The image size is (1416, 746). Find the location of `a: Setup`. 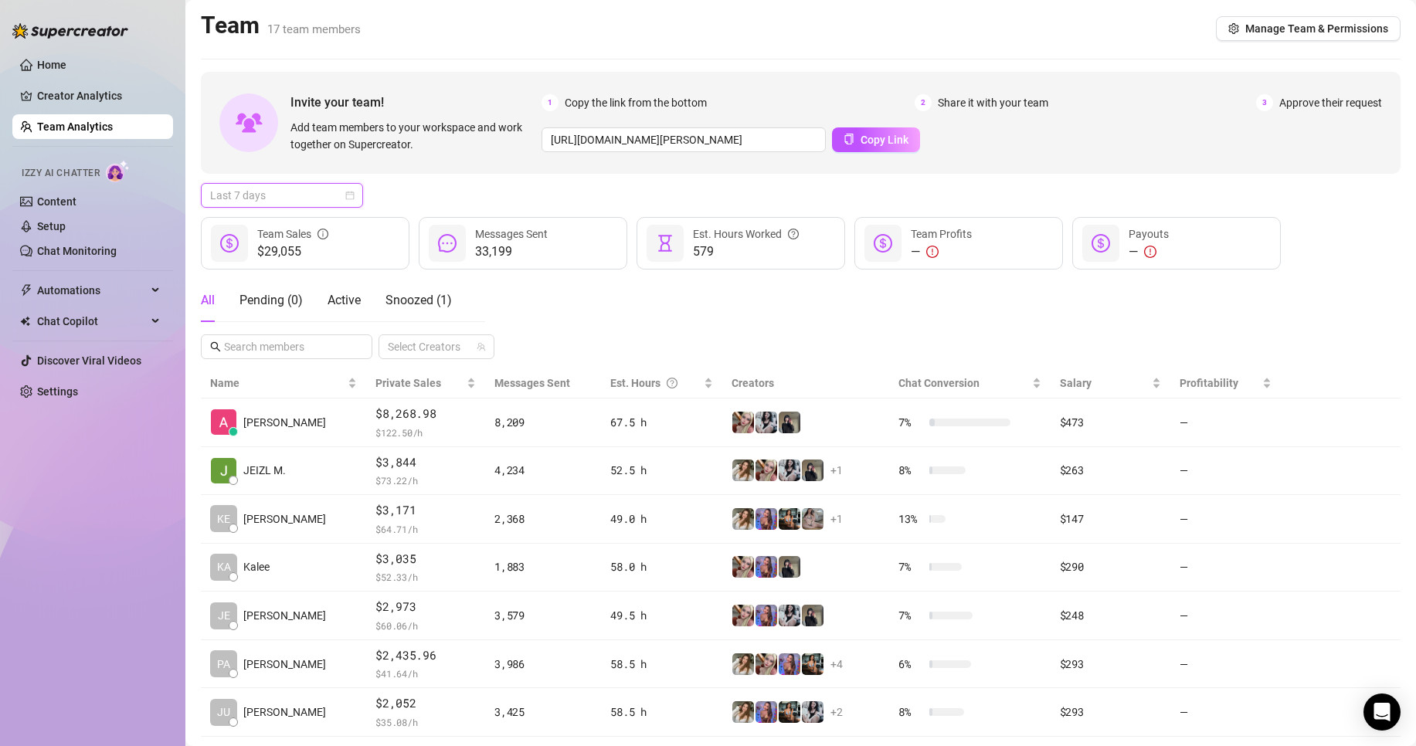

a: Setup is located at coordinates (51, 226).